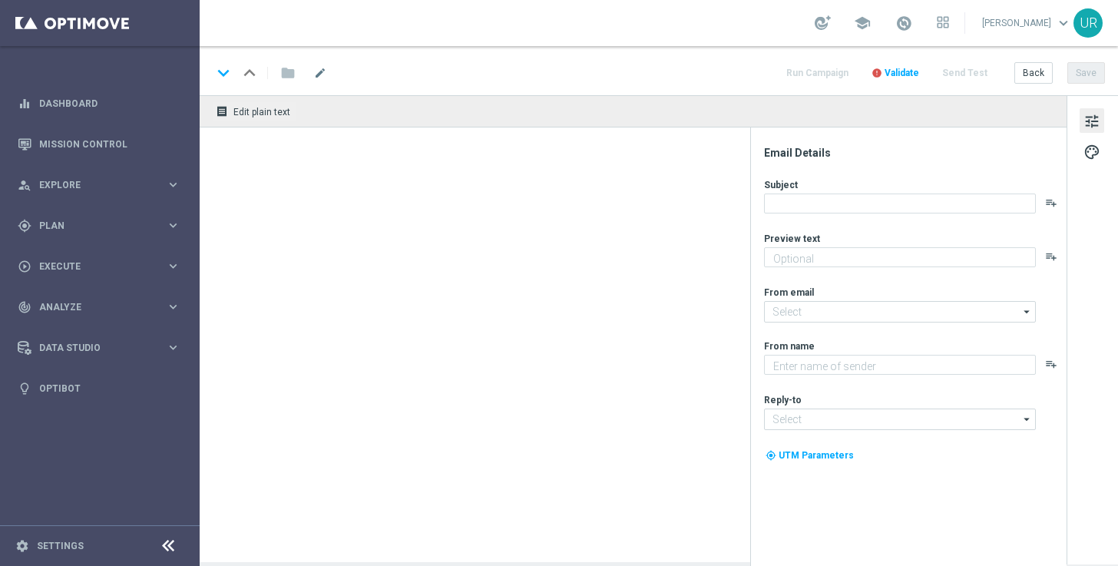 This screenshot has height=566, width=1118. Describe the element at coordinates (1034, 73) in the screenshot. I see `button: Back` at that location.